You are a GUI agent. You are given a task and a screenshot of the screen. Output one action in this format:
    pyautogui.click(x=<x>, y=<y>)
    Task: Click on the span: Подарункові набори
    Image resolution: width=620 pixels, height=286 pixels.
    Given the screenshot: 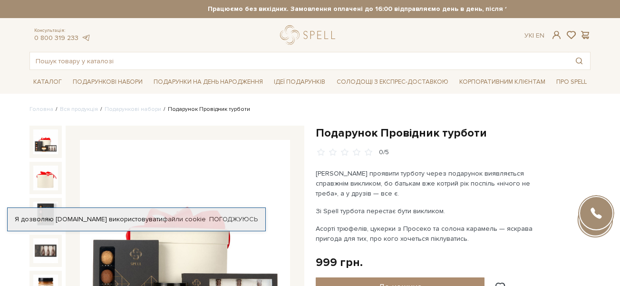 What is the action you would take?
    pyautogui.click(x=108, y=82)
    